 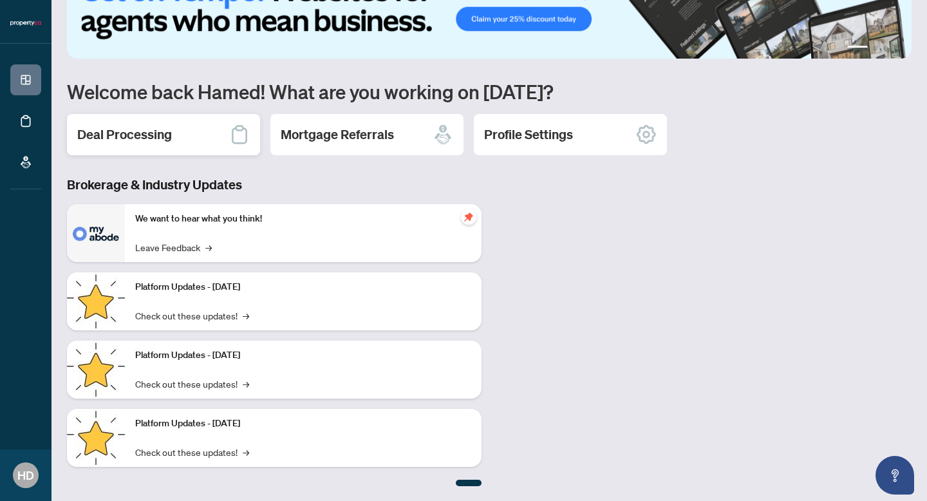 What do you see at coordinates (857, 48) in the screenshot?
I see `button: 1` at bounding box center [857, 48].